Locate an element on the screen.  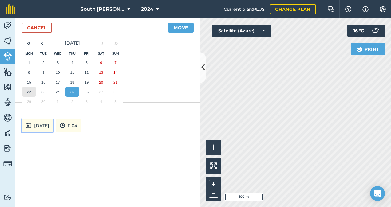
button: 9 September 2025 is located at coordinates (43, 73).